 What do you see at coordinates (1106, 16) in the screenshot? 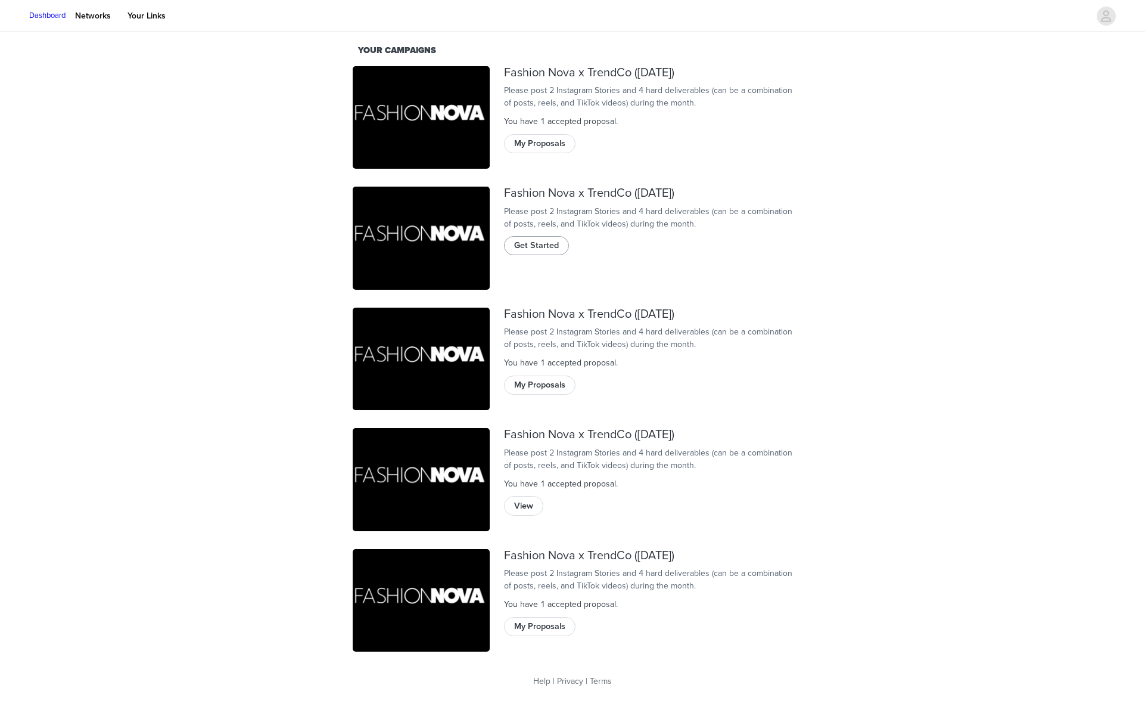
I see `div: avatar` at bounding box center [1106, 16].